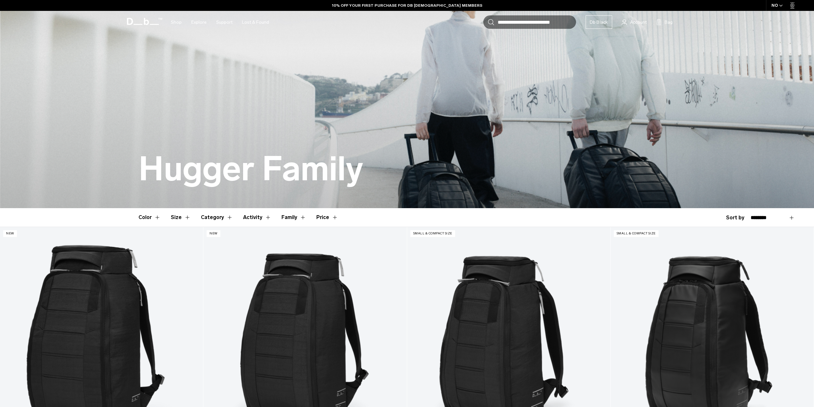 The height and width of the screenshot is (407, 814). Describe the element at coordinates (199, 22) in the screenshot. I see `a: Explore` at that location.